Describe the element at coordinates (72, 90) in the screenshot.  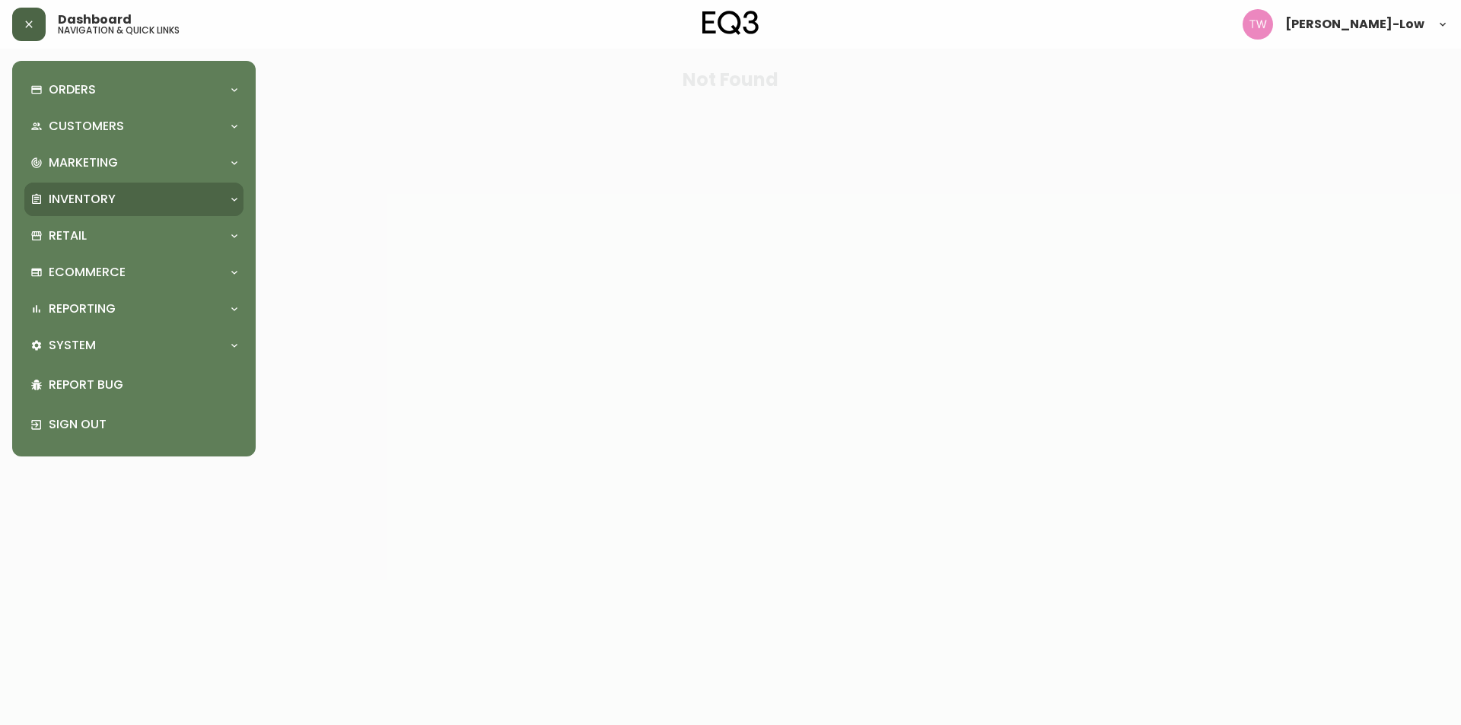
I see `p: Orders` at that location.